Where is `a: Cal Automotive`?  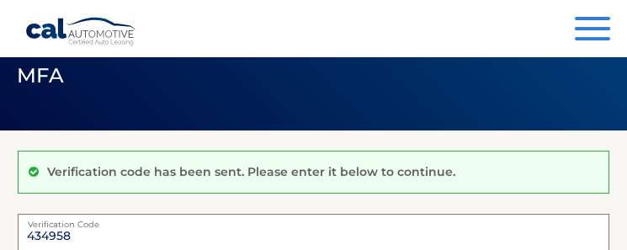 a: Cal Automotive is located at coordinates (81, 31).